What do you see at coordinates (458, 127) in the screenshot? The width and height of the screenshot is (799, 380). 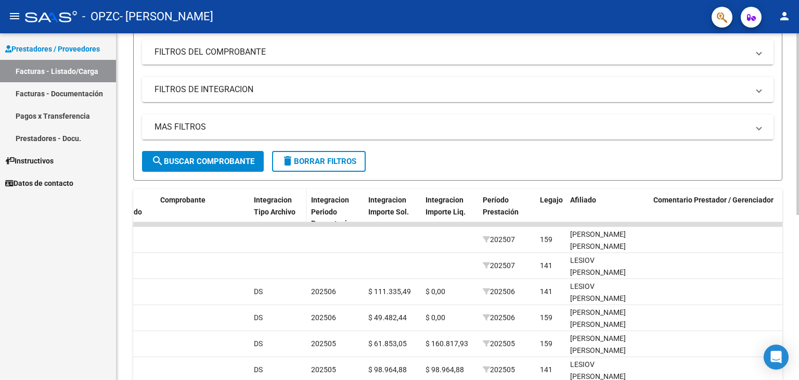 I see `mat-expansion-panel-header: MAS FILTROS` at bounding box center [458, 127].